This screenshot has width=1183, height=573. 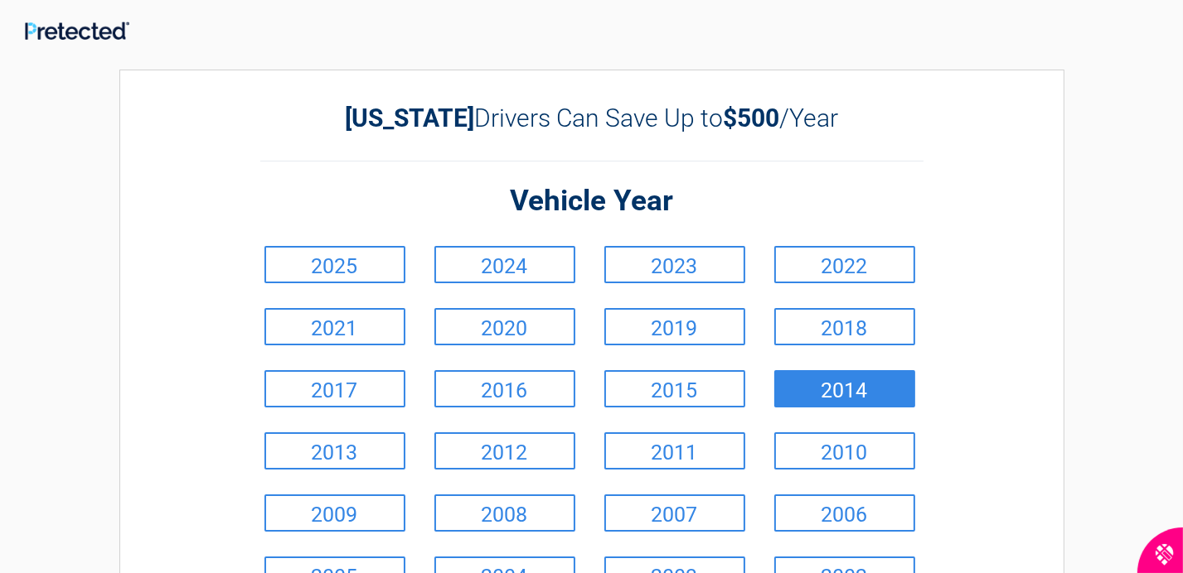 I want to click on a: 2022, so click(x=844, y=264).